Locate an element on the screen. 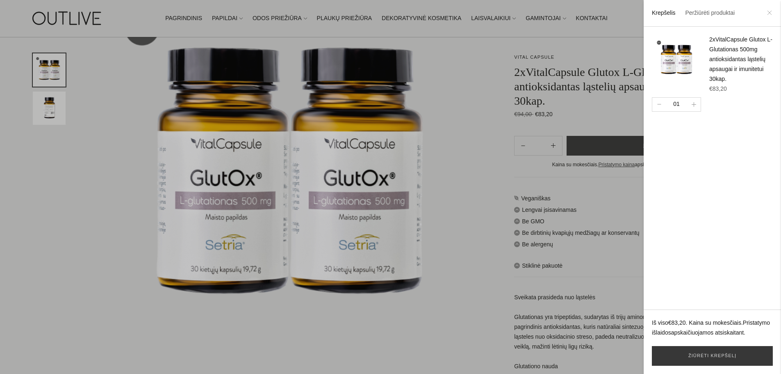  a: 2xVitalCapsule Glutox L-Glutationas 500mg antioksidantas ląstelių apsaugai ir imunitetui 30kap. is located at coordinates (741, 59).